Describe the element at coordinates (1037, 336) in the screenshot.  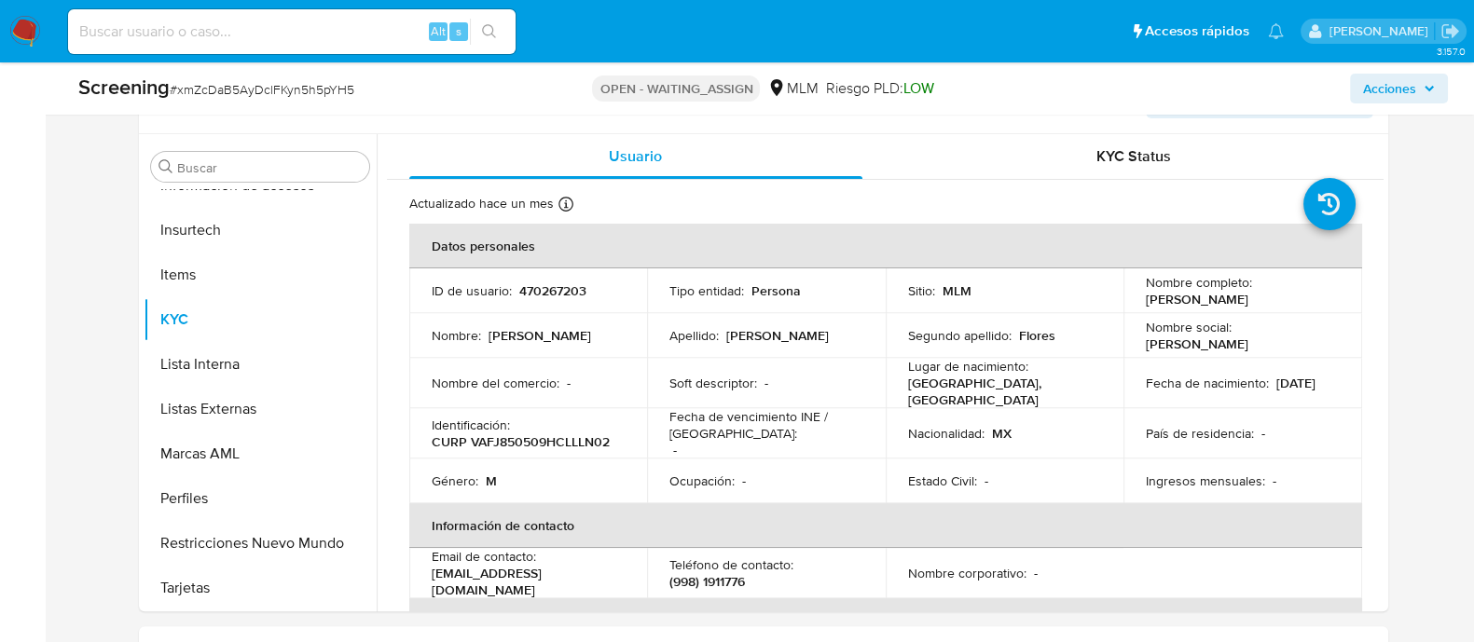
I see `p: Flores` at that location.